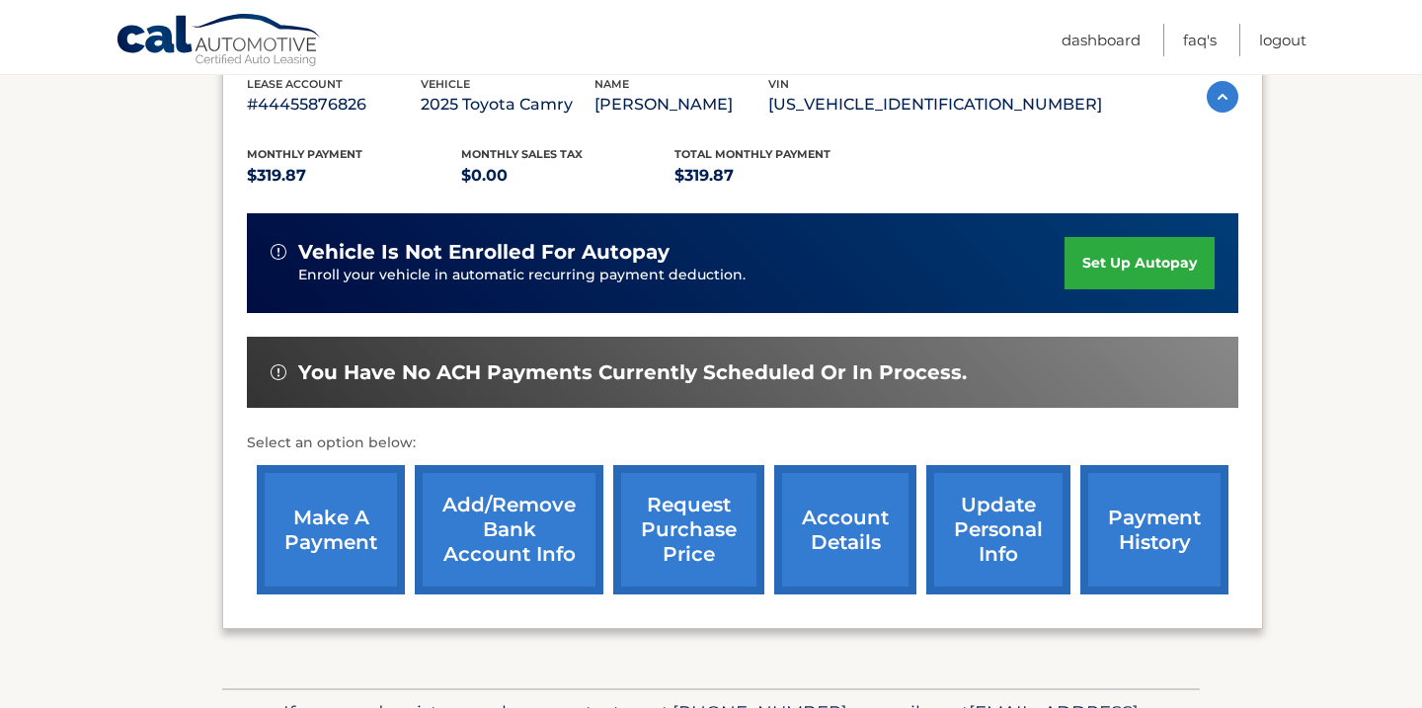 This screenshot has height=708, width=1422. I want to click on span: Total Monthly Payment, so click(753, 154).